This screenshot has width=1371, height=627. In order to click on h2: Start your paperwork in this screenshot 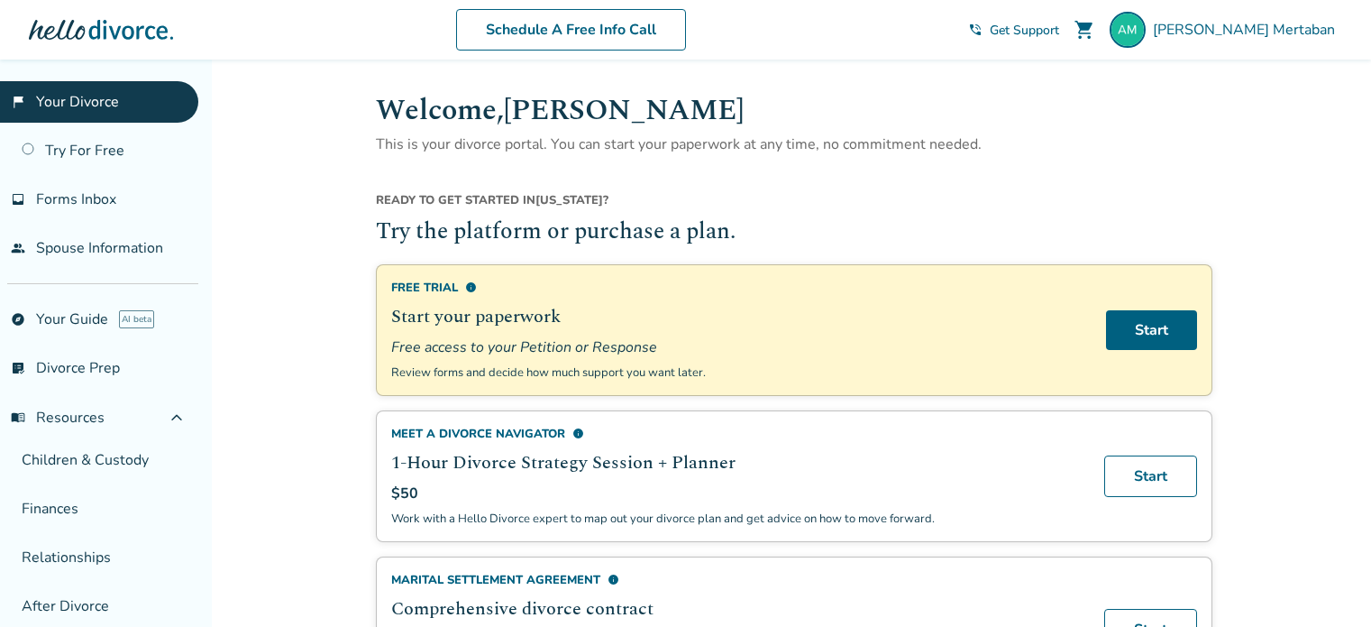, I will do `click(737, 316)`.